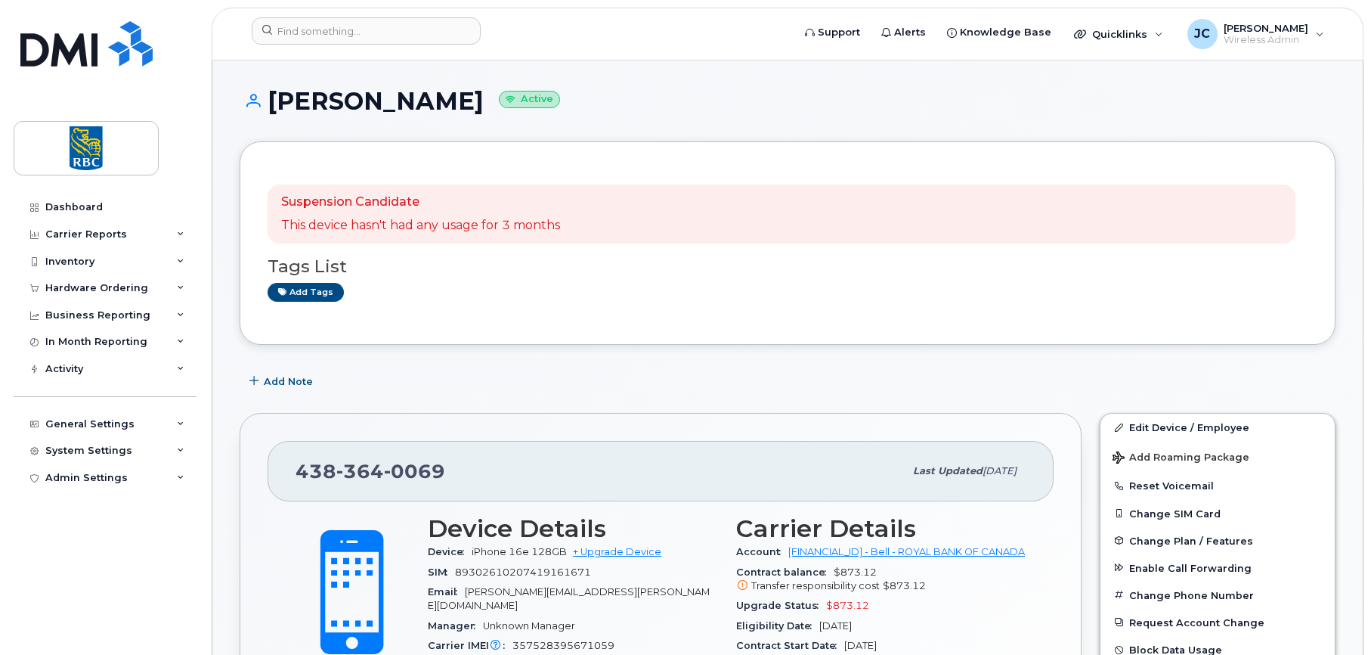 Image resolution: width=1371 pixels, height=655 pixels. I want to click on button: Change Phone Number, so click(1218, 595).